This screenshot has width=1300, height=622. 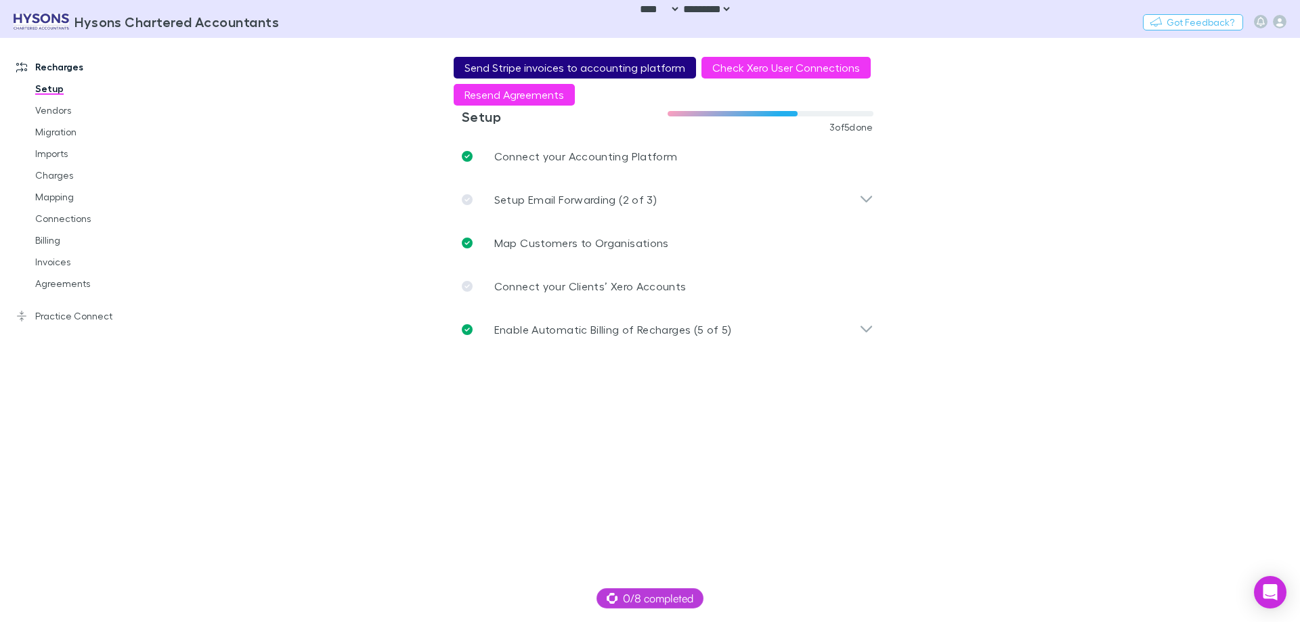 What do you see at coordinates (102, 240) in the screenshot?
I see `a: Billing` at bounding box center [102, 240].